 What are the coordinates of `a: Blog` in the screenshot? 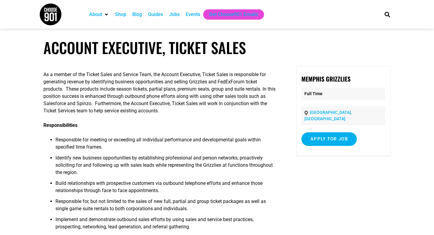 It's located at (137, 14).